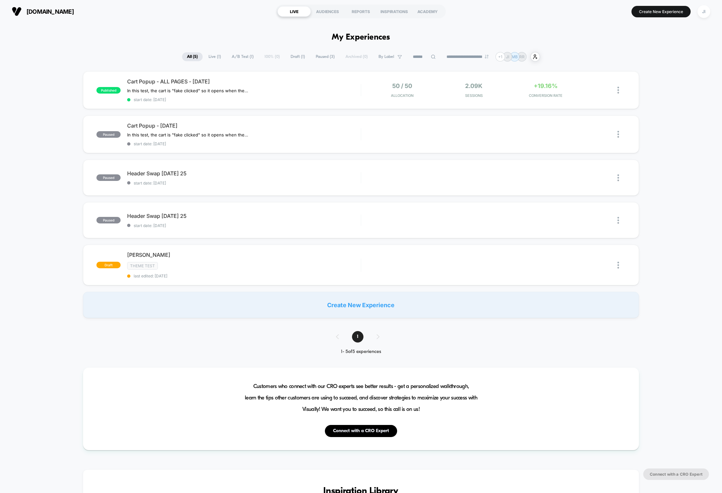  Describe the element at coordinates (243, 57) in the screenshot. I see `span: A/B Test ( 1 )` at that location.